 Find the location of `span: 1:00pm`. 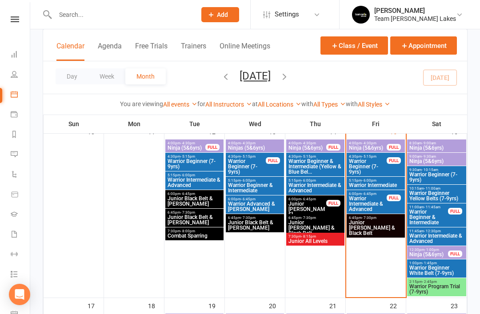

span: 1:00pm is located at coordinates (437, 263).